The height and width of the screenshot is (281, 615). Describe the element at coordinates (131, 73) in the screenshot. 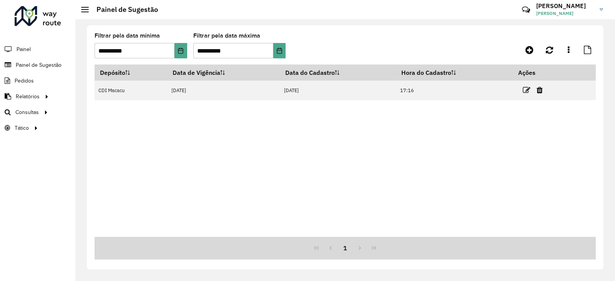

I see `th: Depósito` at that location.